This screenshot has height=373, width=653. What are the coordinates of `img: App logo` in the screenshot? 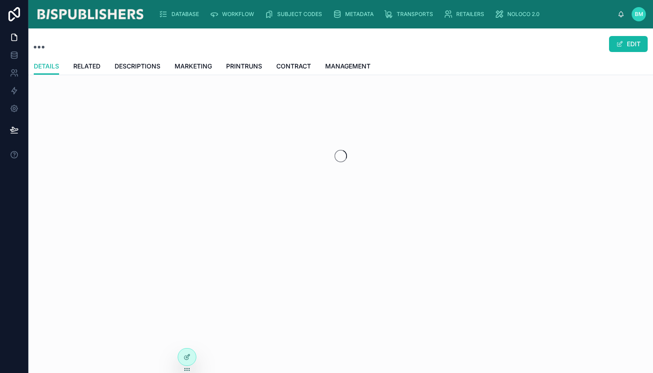 It's located at (90, 14).